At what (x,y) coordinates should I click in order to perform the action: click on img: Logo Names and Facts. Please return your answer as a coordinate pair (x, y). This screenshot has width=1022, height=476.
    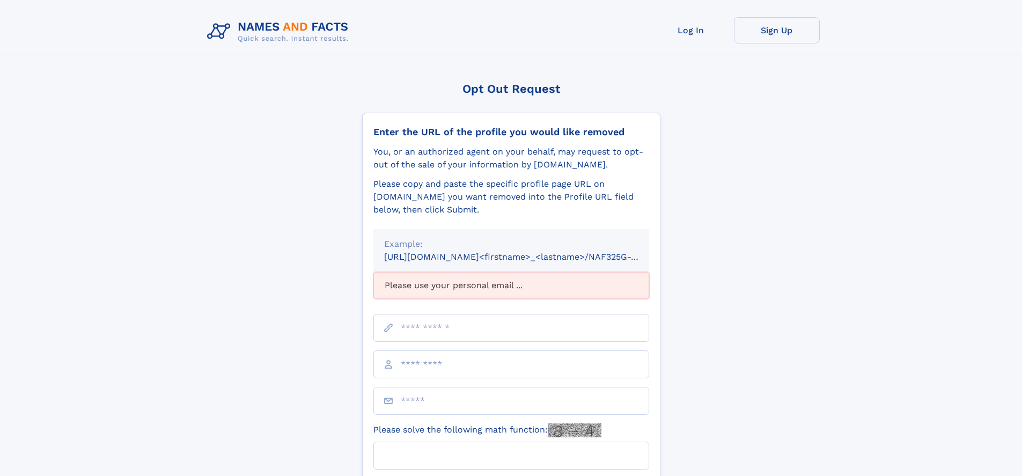
    Looking at the image, I should click on (280, 32).